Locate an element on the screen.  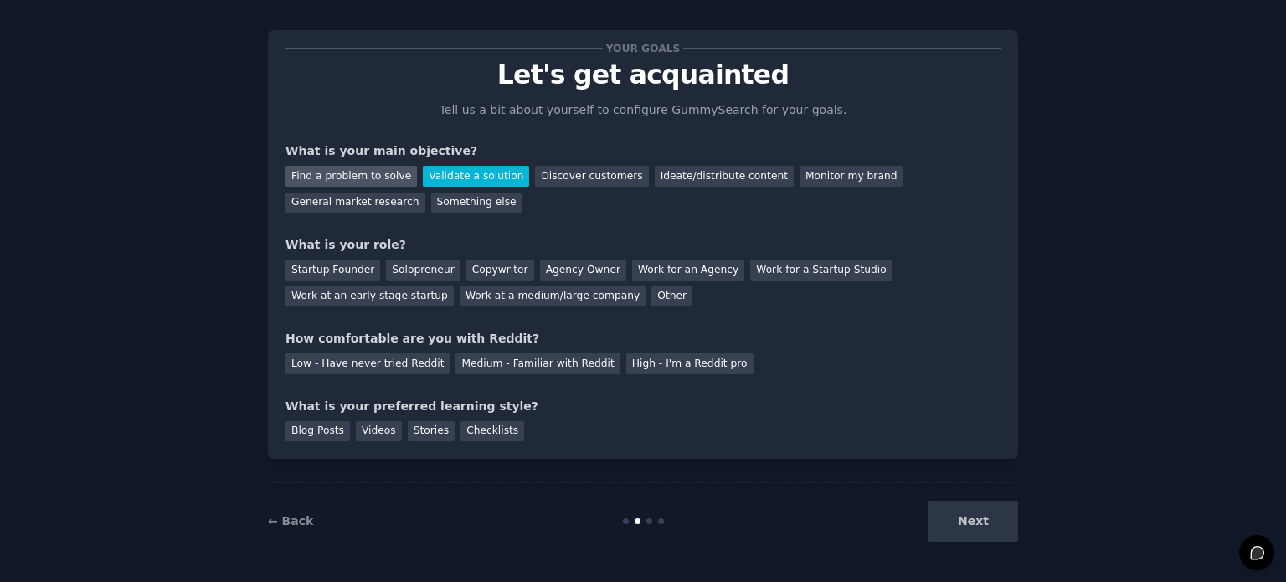
div: Checklists is located at coordinates (492, 431).